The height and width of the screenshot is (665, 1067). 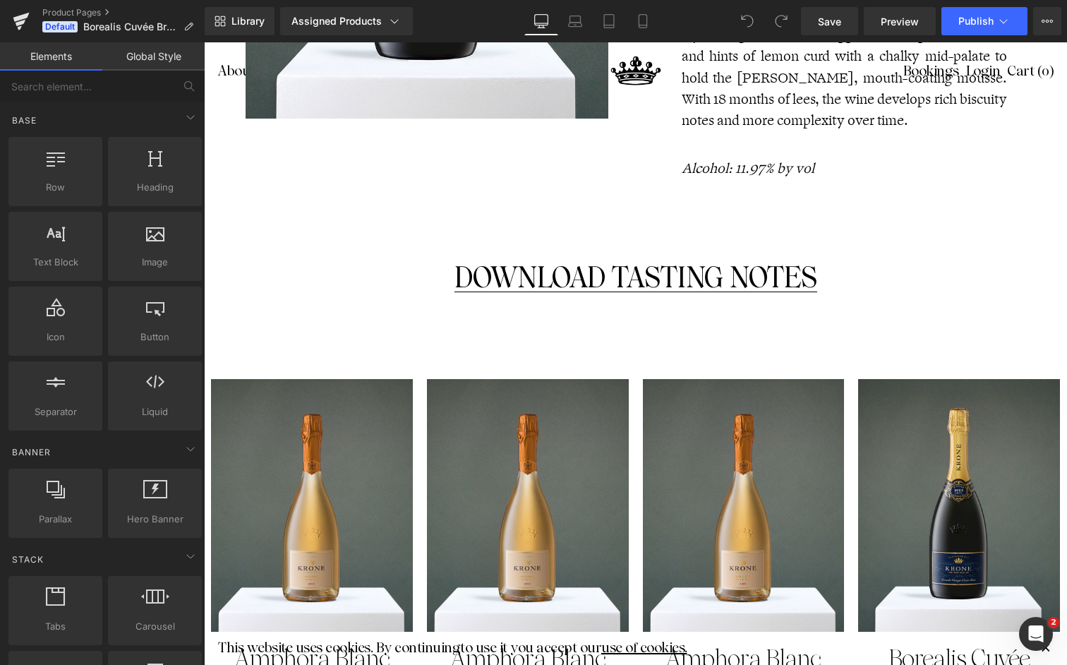 What do you see at coordinates (31, 452) in the screenshot?
I see `span: Banner` at bounding box center [31, 452].